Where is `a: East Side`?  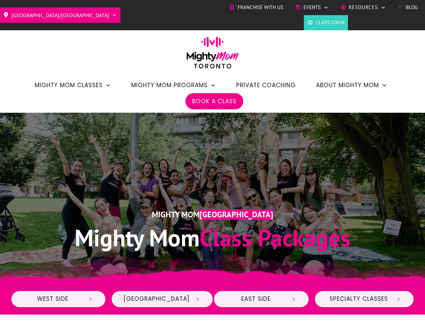 a: East Side is located at coordinates (261, 299).